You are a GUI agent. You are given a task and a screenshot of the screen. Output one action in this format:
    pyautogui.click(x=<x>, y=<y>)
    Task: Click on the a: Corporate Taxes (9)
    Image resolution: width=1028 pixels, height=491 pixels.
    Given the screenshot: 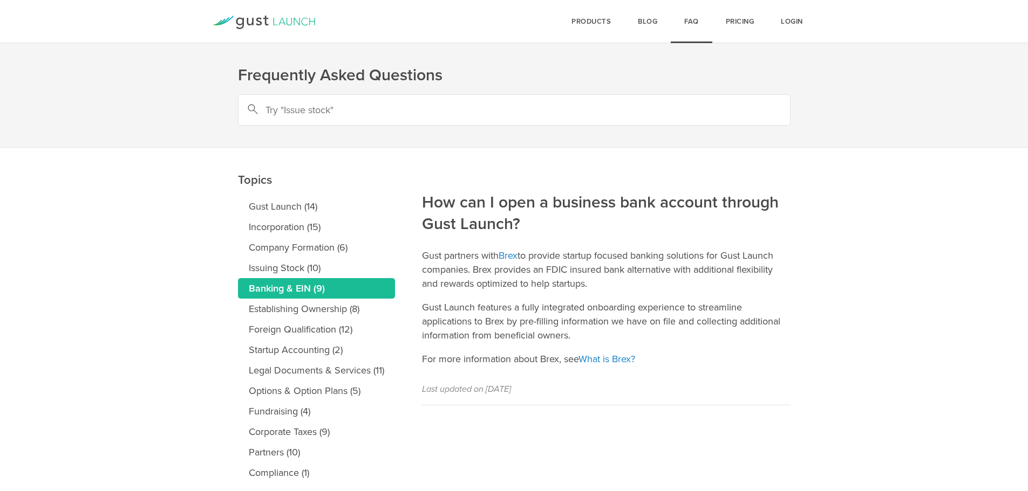 What is the action you would take?
    pyautogui.click(x=316, y=432)
    